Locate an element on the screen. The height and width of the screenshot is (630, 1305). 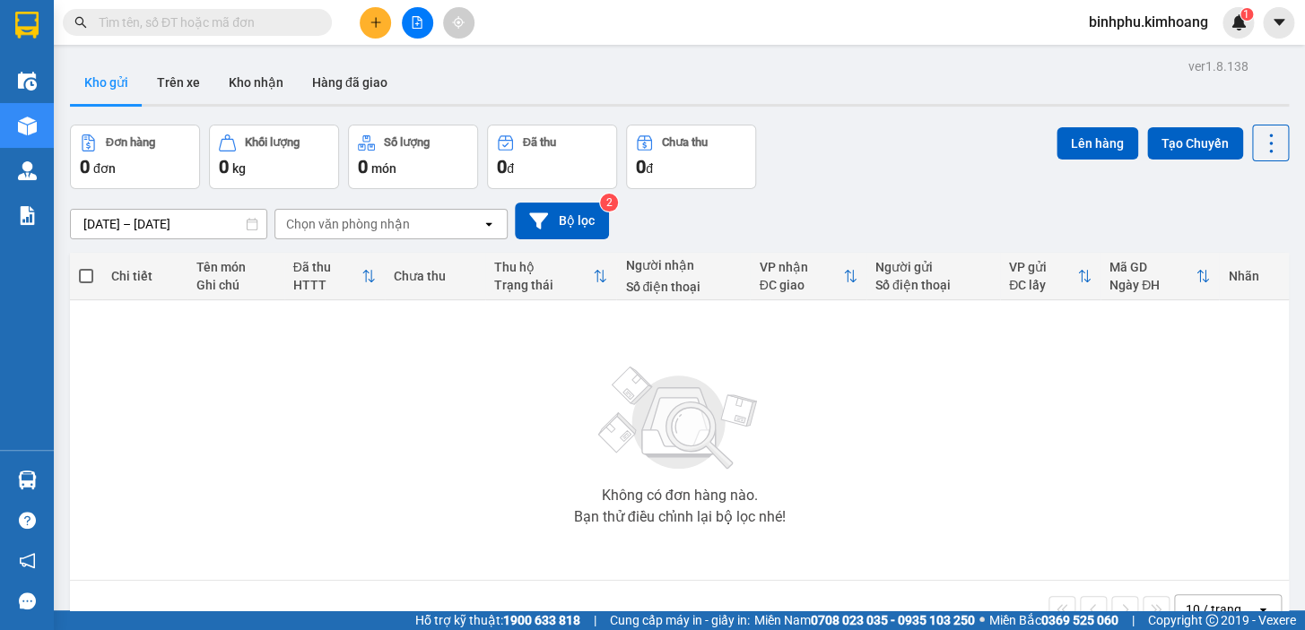
input: Tìm tên, số ĐT hoặc mã đơn is located at coordinates (204, 22).